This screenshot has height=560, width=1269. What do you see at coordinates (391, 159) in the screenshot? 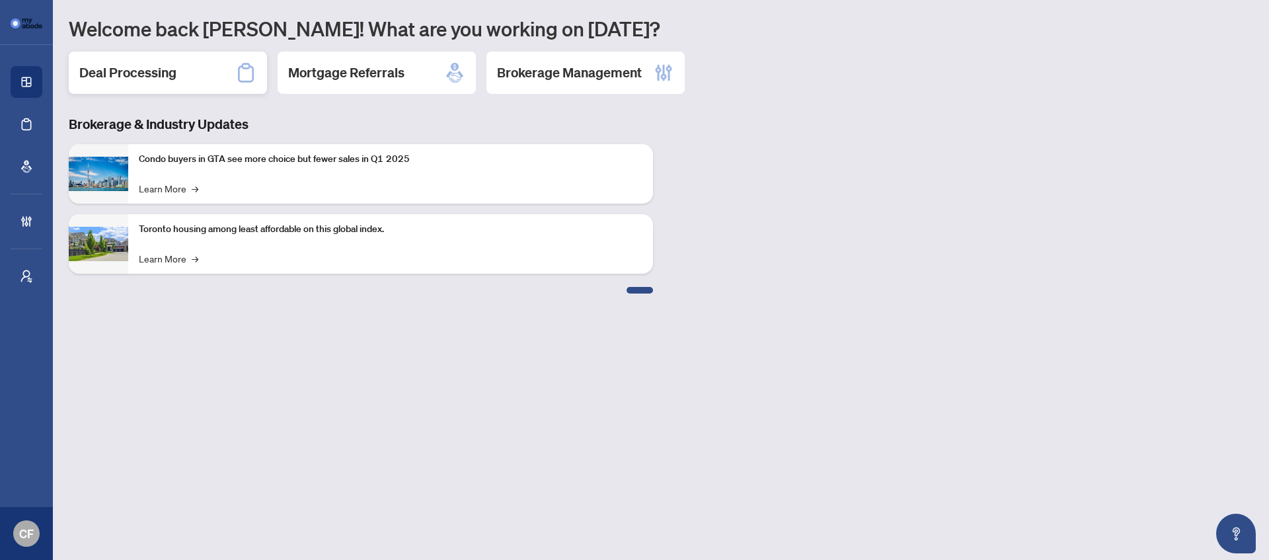
I see `p: Condo buyers in GTA see more choice but fewer sales in Q1 2025` at bounding box center [391, 159].